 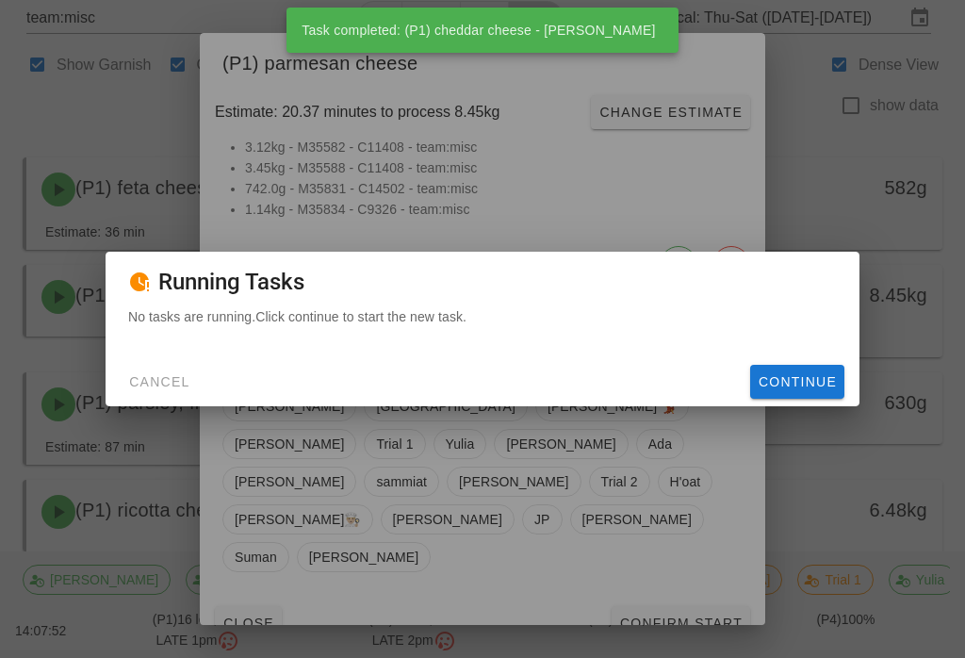 What do you see at coordinates (159, 382) in the screenshot?
I see `span: Cancel` at bounding box center [159, 382].